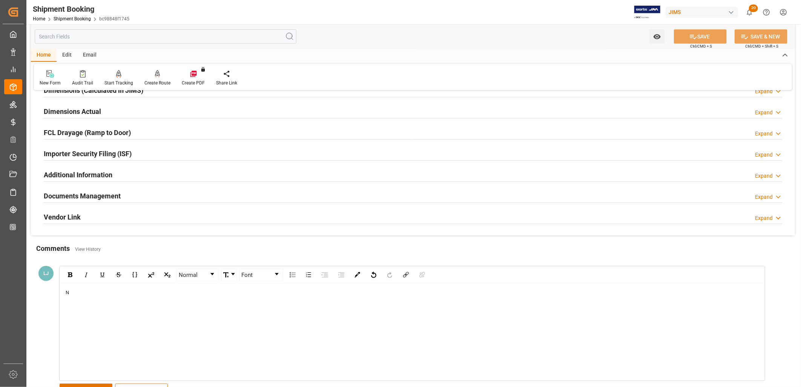 This screenshot has width=801, height=387. Describe the element at coordinates (198, 275) in the screenshot. I see `a: Block Type` at that location.